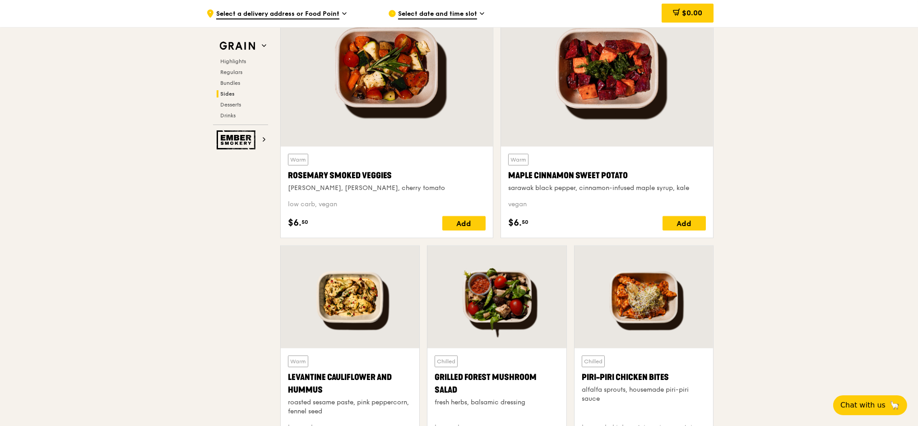 The width and height of the screenshot is (918, 426). Describe the element at coordinates (607, 188) in the screenshot. I see `div: sarawak black pepper, cinnamon-infused maple syrup, kale` at that location.